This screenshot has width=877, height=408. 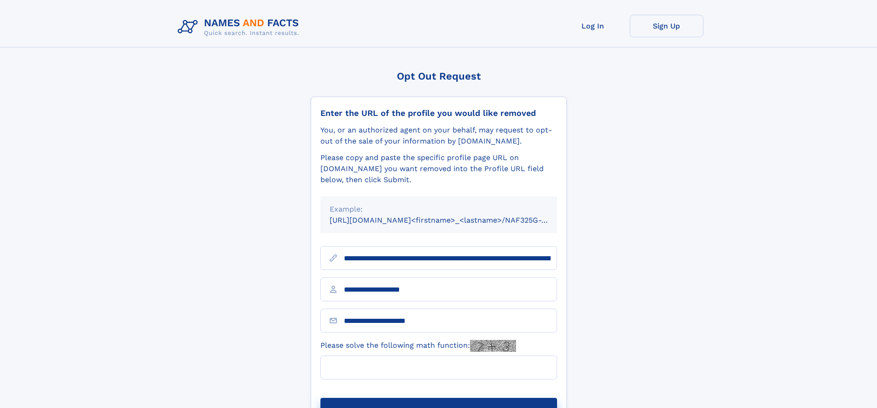 I want to click on a: Log In, so click(x=593, y=26).